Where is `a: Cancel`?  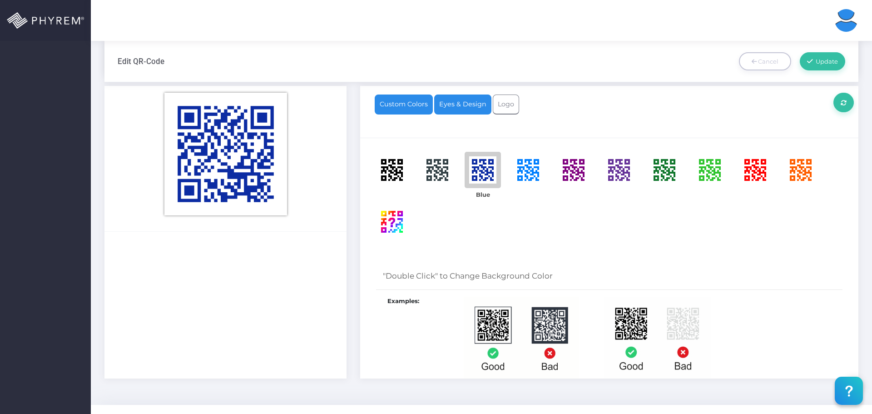 a: Cancel is located at coordinates (764, 61).